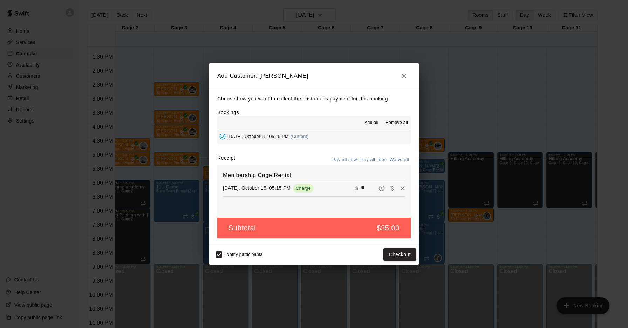 The height and width of the screenshot is (328, 628). What do you see at coordinates (371, 123) in the screenshot?
I see `button: Add all` at bounding box center [371, 123].